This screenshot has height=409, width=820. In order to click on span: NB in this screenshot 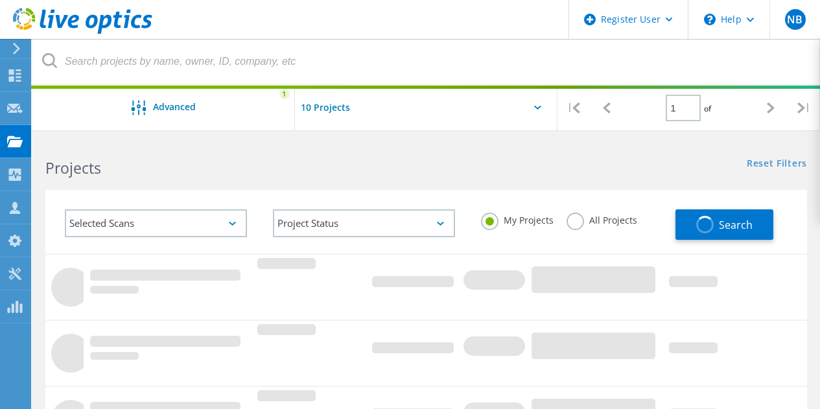, I will do `click(795, 19)`.